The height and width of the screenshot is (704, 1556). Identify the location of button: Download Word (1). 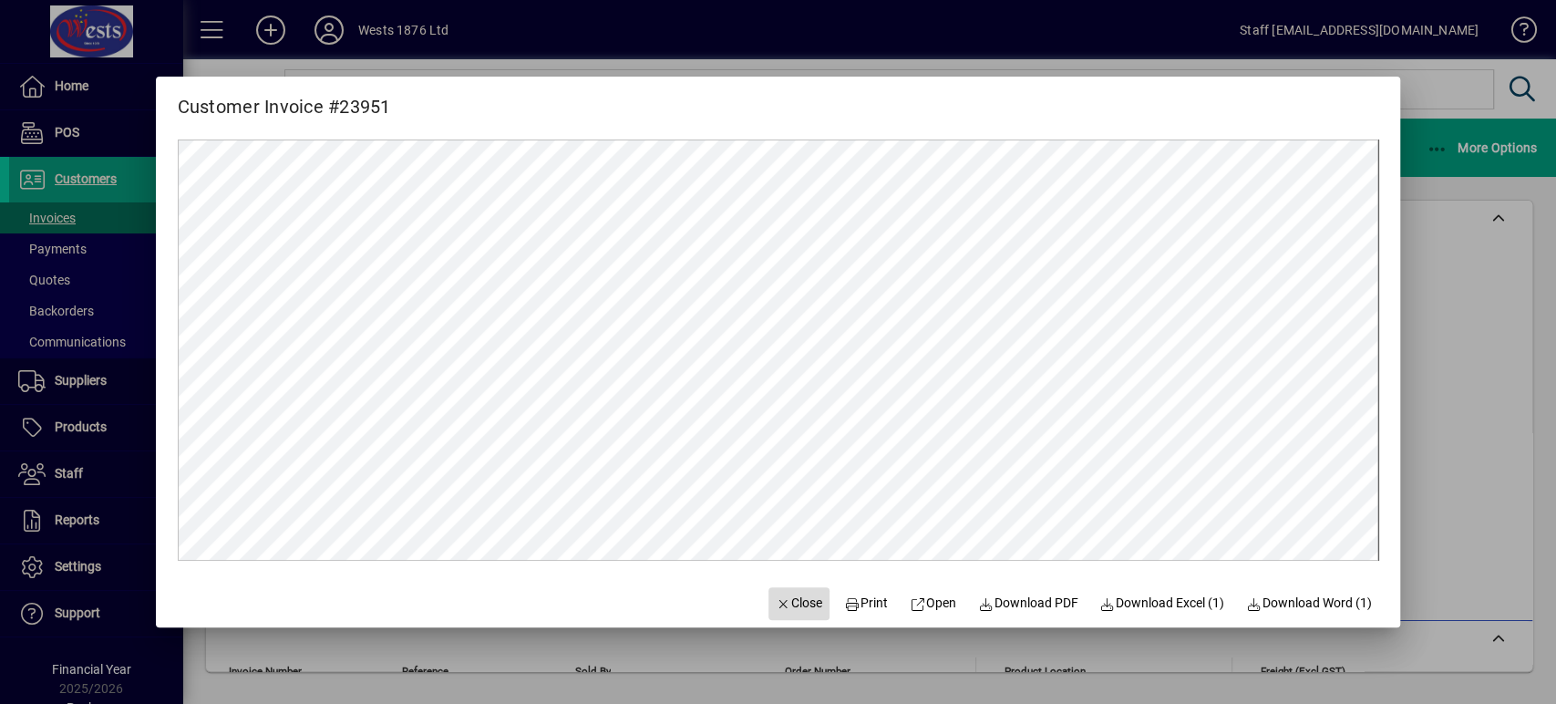
(1309, 604).